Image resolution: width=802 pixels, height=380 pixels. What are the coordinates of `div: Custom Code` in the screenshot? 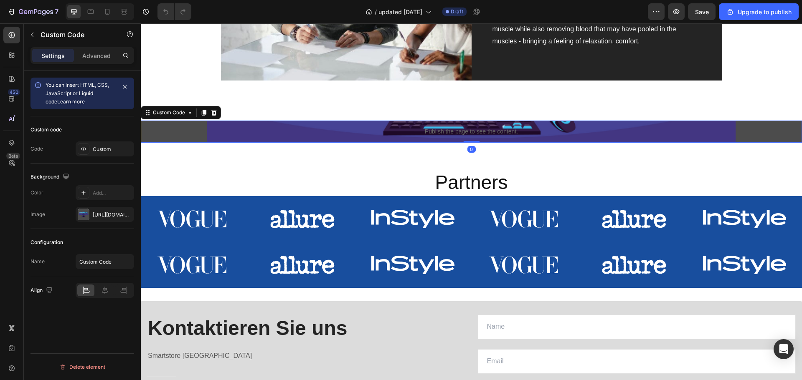 It's located at (28, 89).